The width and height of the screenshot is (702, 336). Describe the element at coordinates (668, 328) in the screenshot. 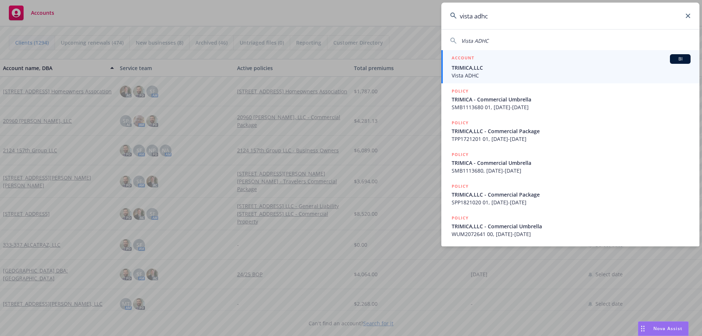

I see `span: Nova Assist` at that location.